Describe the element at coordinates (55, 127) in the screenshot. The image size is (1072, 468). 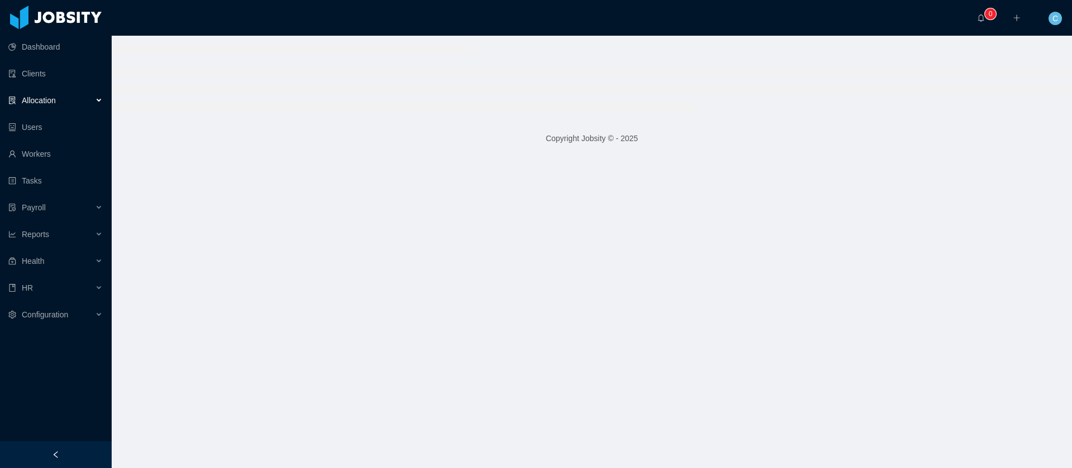
I see `a: icon: robotUsers` at that location.